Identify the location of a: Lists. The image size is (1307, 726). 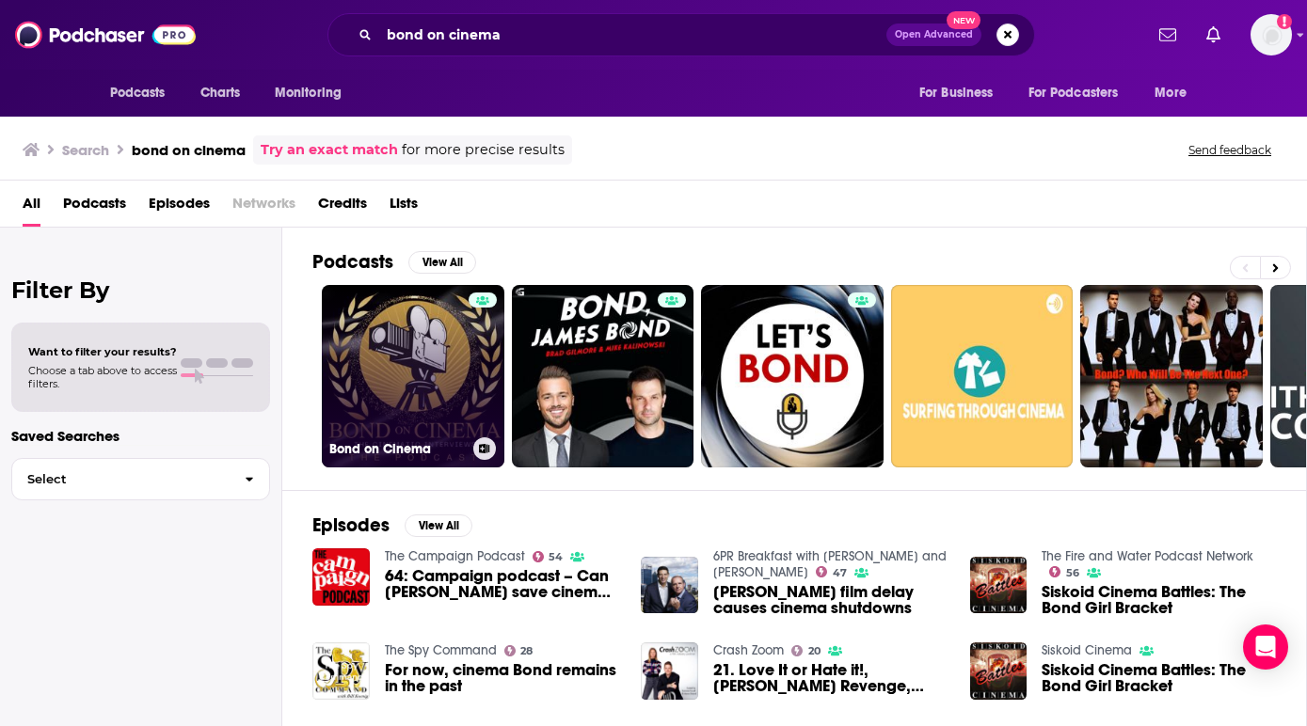
(404, 207).